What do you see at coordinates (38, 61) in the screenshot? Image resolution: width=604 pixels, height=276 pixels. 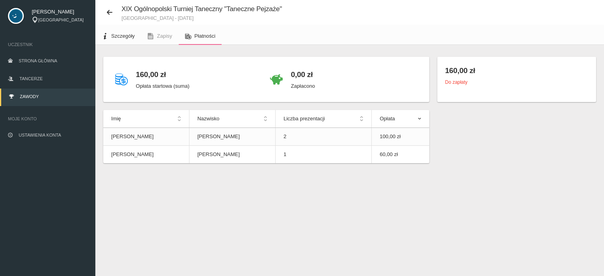 I see `span: Strona główna` at bounding box center [38, 61].